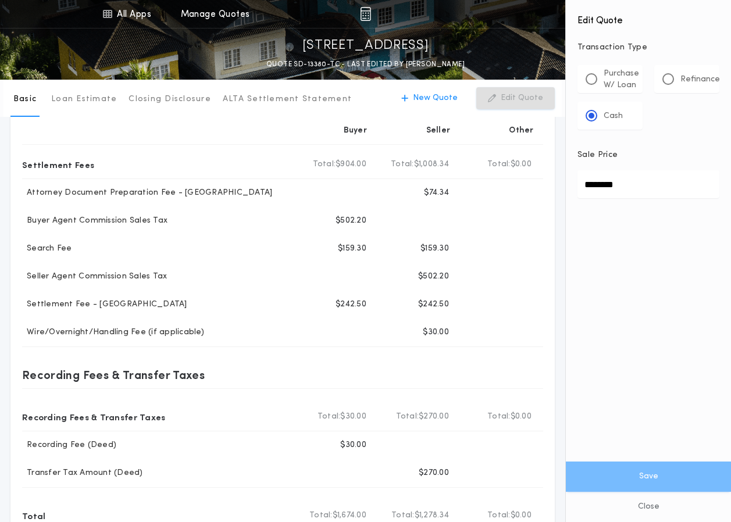  Describe the element at coordinates (648, 17) in the screenshot. I see `h4: Edit Quote` at that location.